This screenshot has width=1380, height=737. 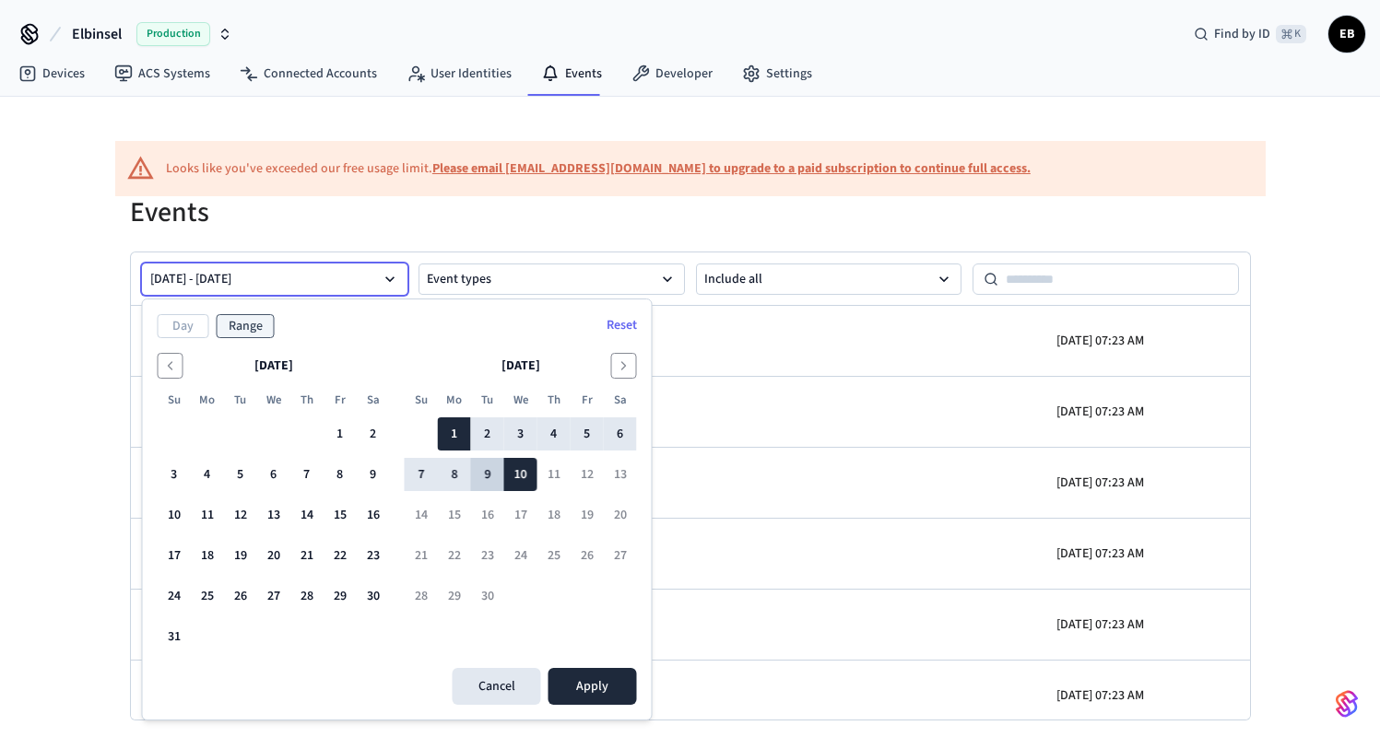 I want to click on button: Event types, so click(x=551, y=279).